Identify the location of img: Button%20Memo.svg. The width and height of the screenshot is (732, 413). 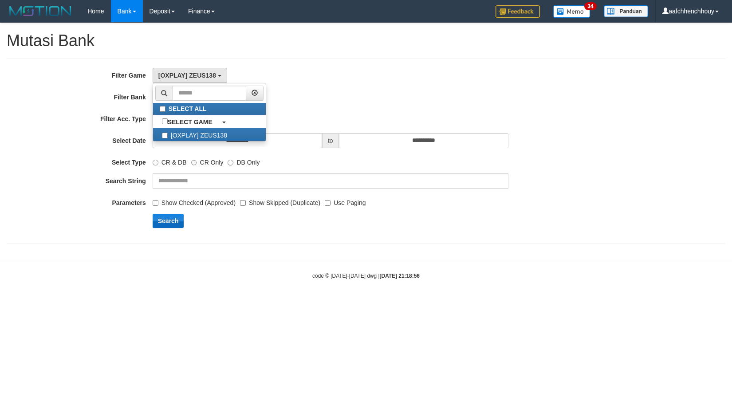
(572, 12).